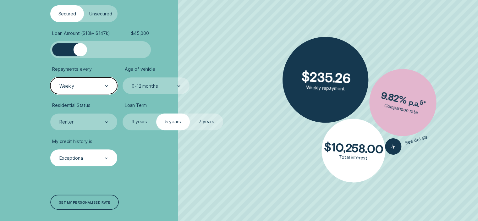  Describe the element at coordinates (66, 122) in the screenshot. I see `div: Renter` at that location.